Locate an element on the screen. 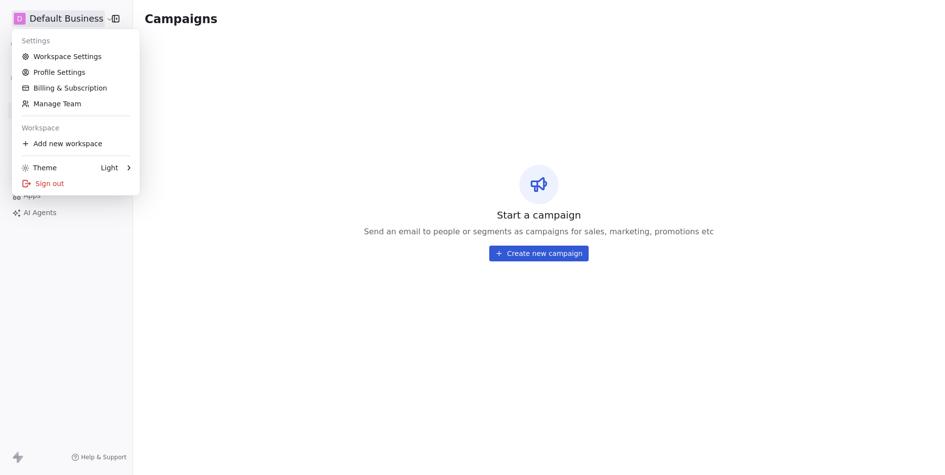 The height and width of the screenshot is (475, 945). div: Add new workspace is located at coordinates (76, 144).